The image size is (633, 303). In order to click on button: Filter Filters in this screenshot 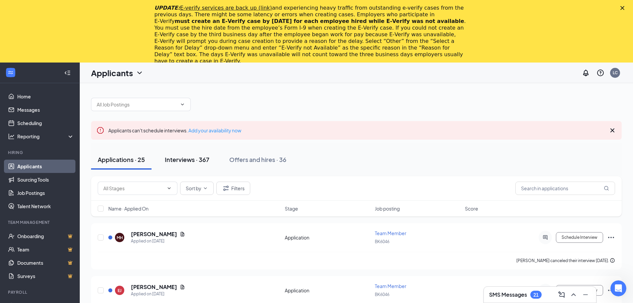, I will do `click(233, 188)`.